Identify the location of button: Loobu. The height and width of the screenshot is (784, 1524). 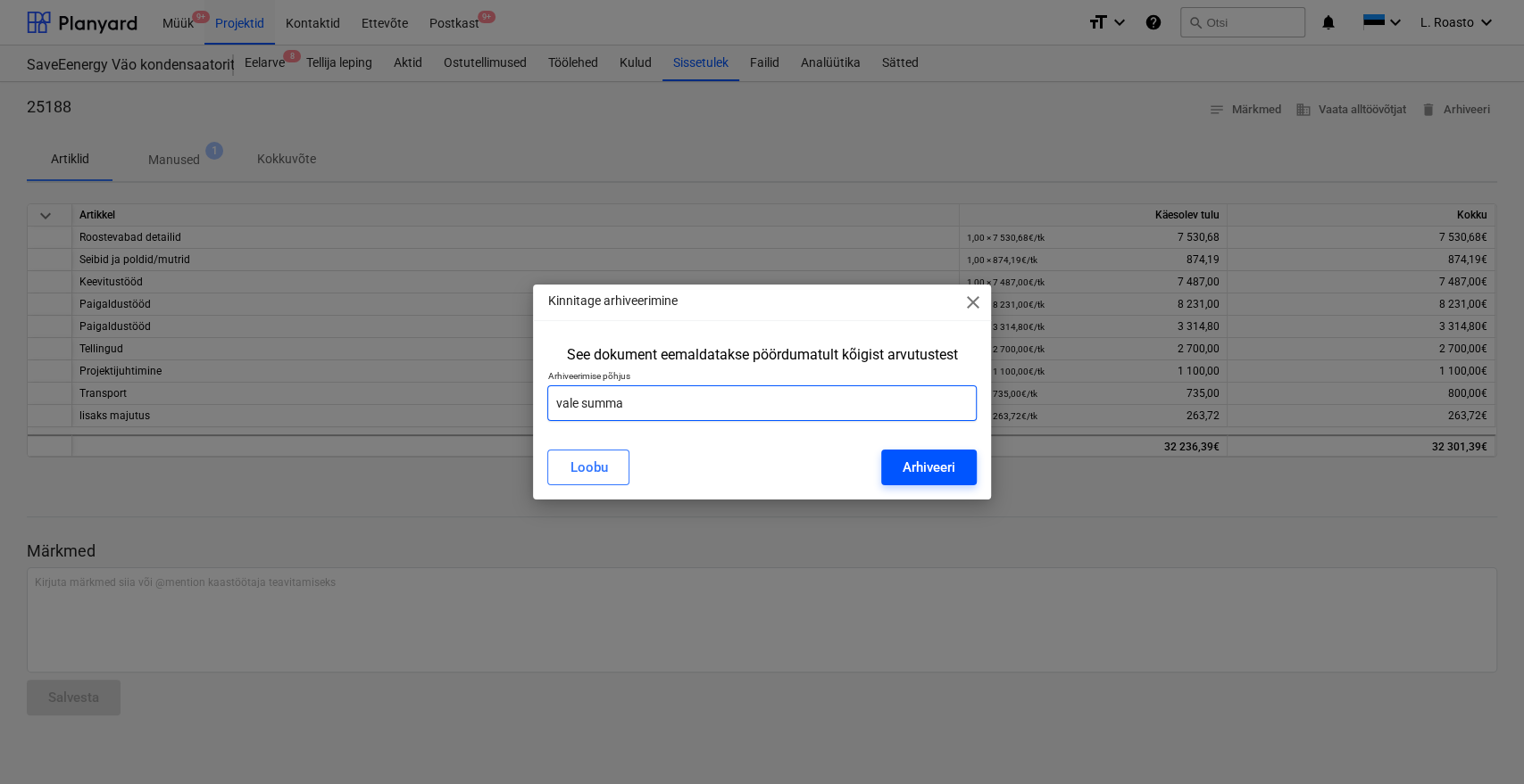
(589, 468).